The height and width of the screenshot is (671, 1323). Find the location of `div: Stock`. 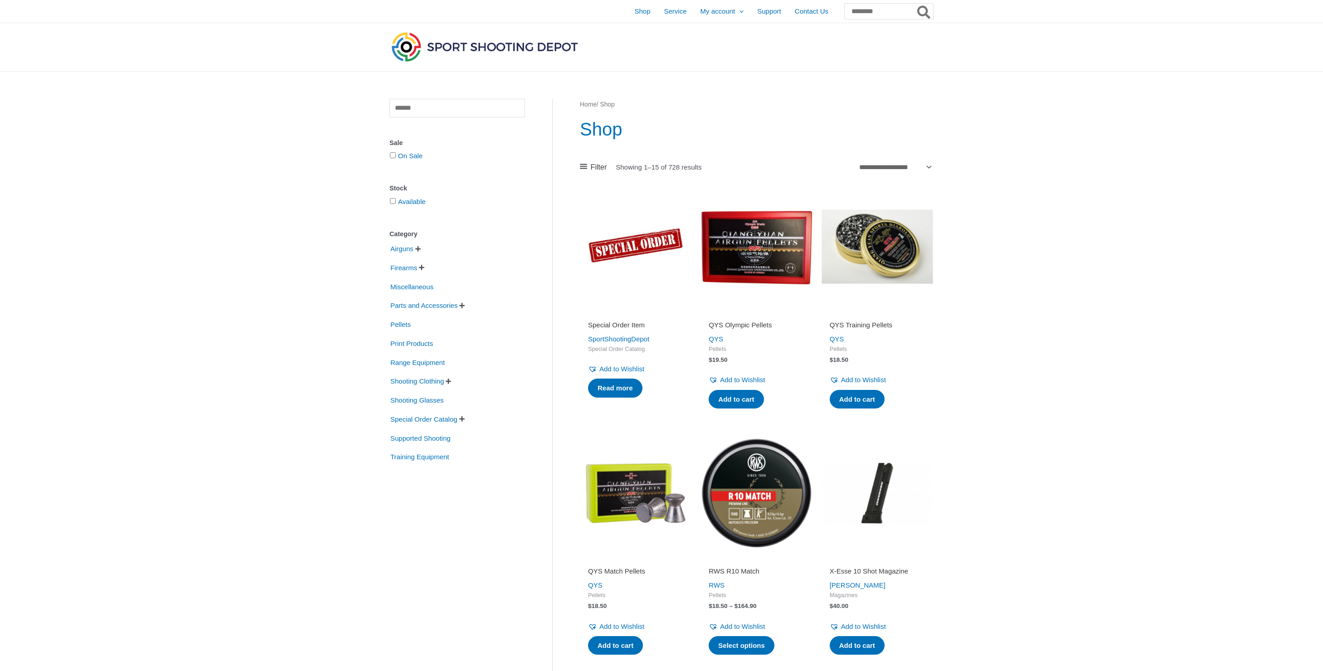

div: Stock is located at coordinates (457, 188).